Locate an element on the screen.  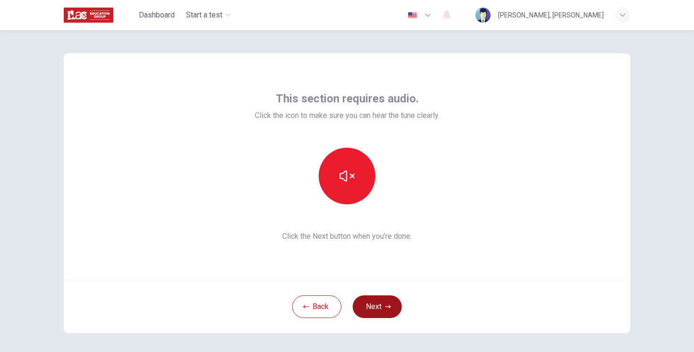
button: Start a test is located at coordinates (208, 15).